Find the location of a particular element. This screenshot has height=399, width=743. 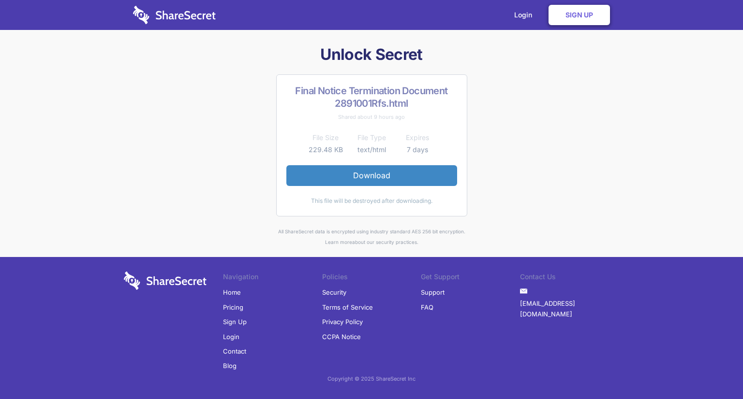

a: Terms of Service is located at coordinates (347, 308).